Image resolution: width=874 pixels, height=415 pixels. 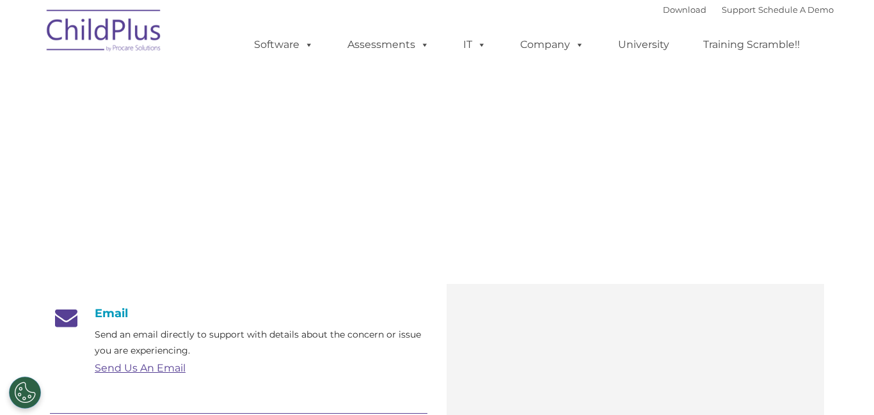 I want to click on img: ChildPlus by Procare Solutions, so click(x=104, y=33).